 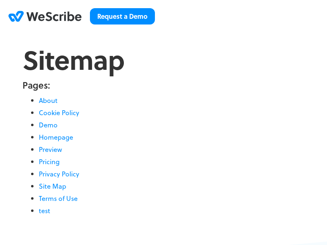 I want to click on a: Terms of Use, so click(x=58, y=198).